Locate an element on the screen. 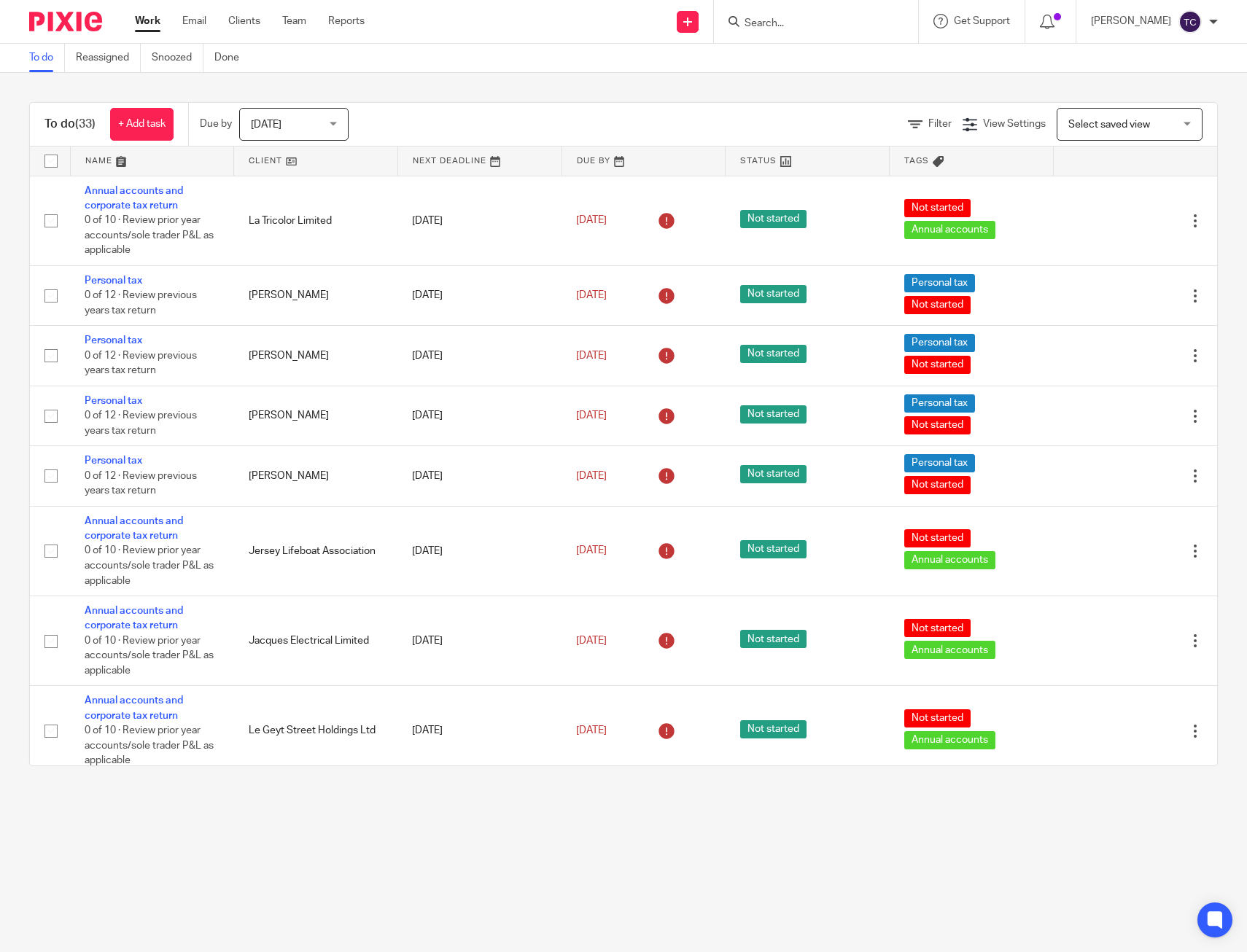 This screenshot has width=1247, height=952. a: Snoozed is located at coordinates (177, 58).